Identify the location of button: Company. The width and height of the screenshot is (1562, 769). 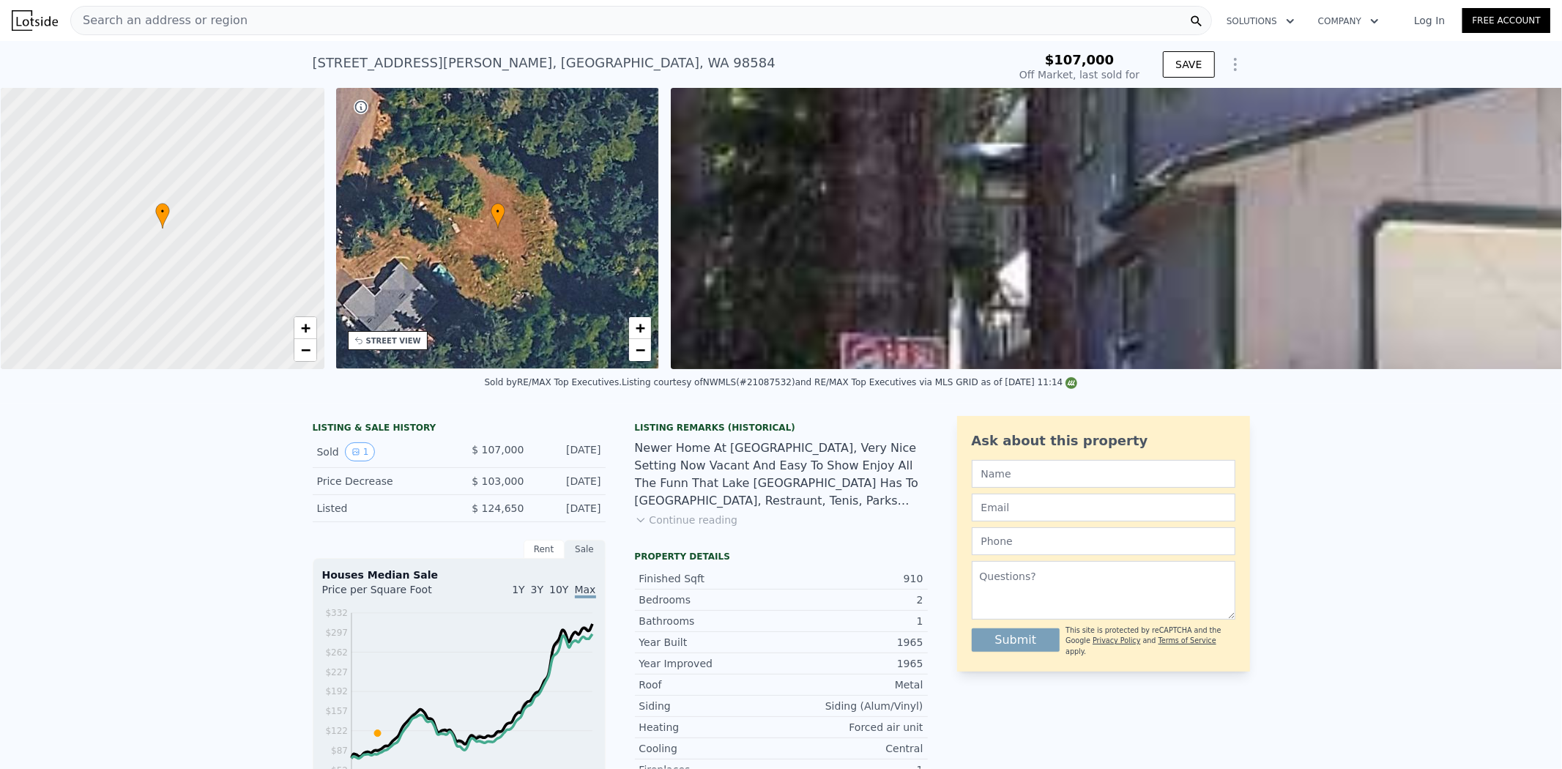
(1348, 21).